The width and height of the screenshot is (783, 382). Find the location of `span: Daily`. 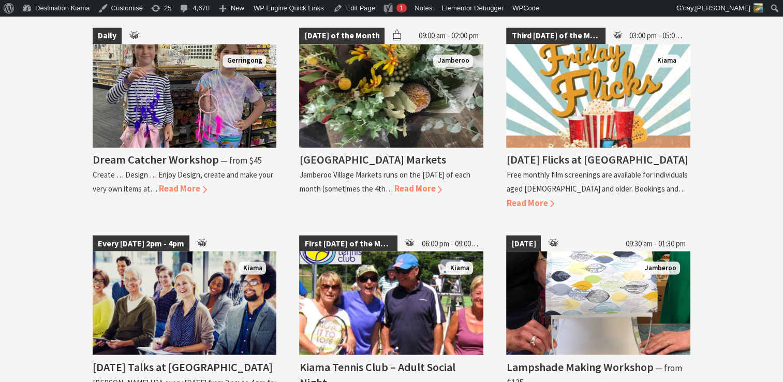

span: Daily is located at coordinates (107, 36).